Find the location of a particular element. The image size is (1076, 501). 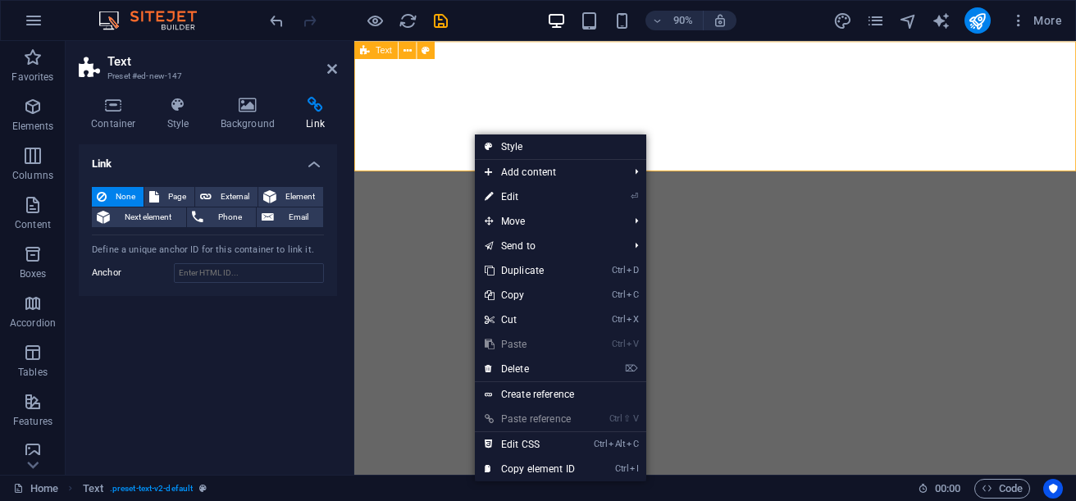

h4: Background is located at coordinates (251, 114).